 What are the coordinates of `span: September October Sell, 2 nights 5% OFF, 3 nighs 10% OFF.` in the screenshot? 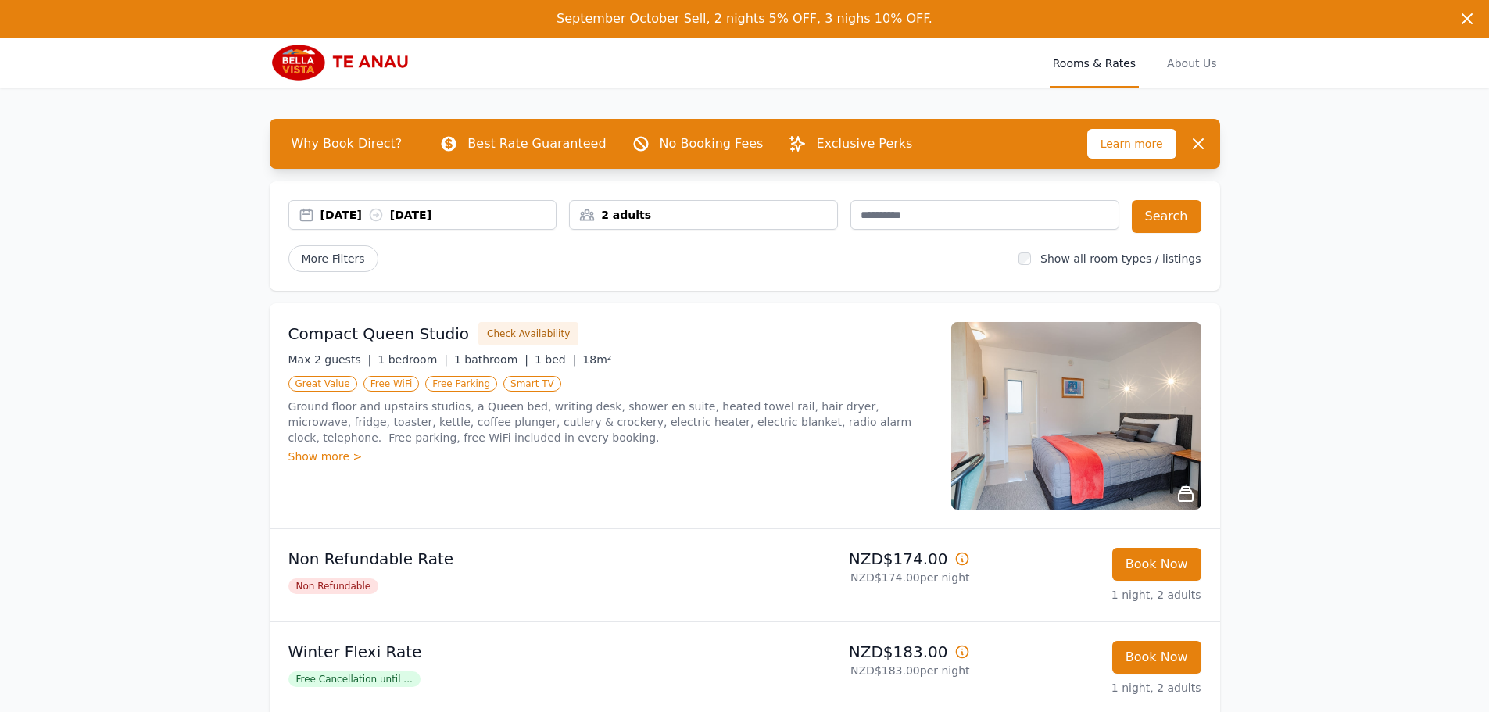 It's located at (744, 18).